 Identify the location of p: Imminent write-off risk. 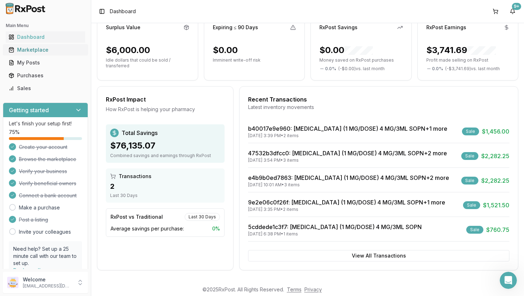
(255, 60).